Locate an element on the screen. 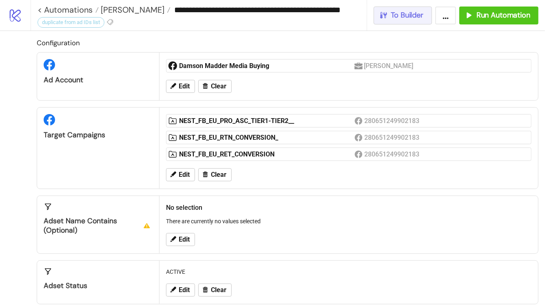 This screenshot has width=545, height=308. a: < Automations is located at coordinates (68, 10).